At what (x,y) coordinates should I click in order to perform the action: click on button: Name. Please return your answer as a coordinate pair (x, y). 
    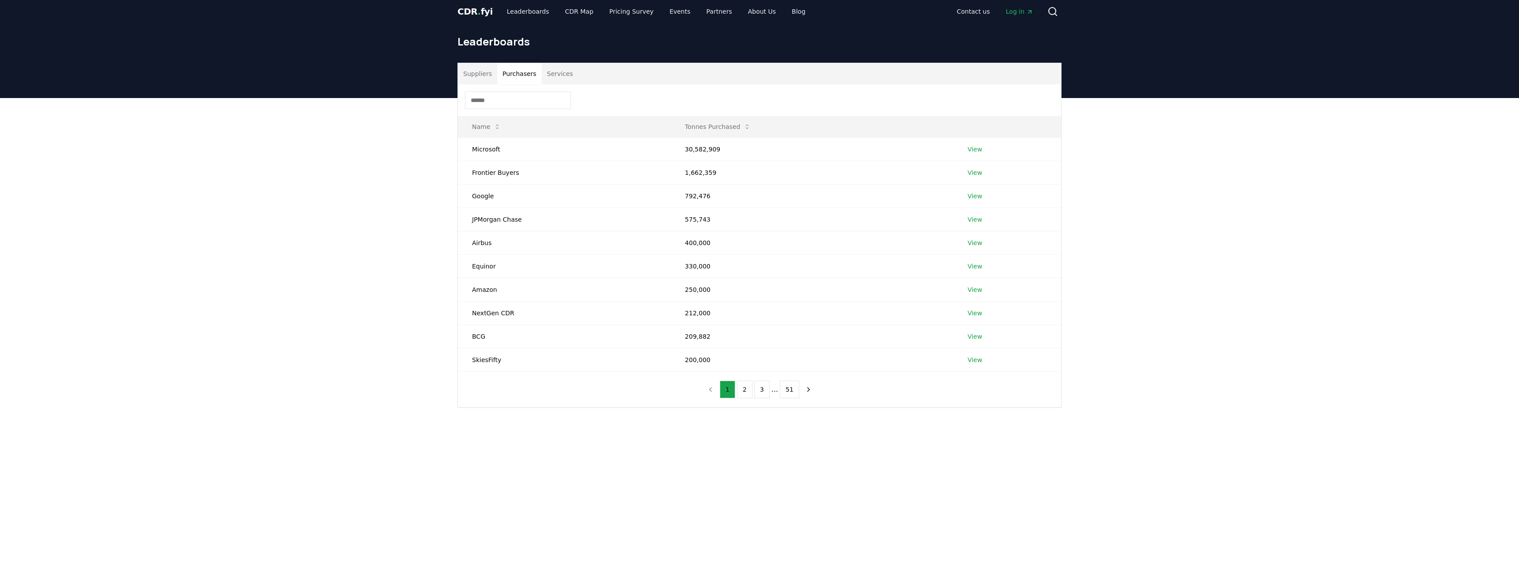
    Looking at the image, I should click on (486, 127).